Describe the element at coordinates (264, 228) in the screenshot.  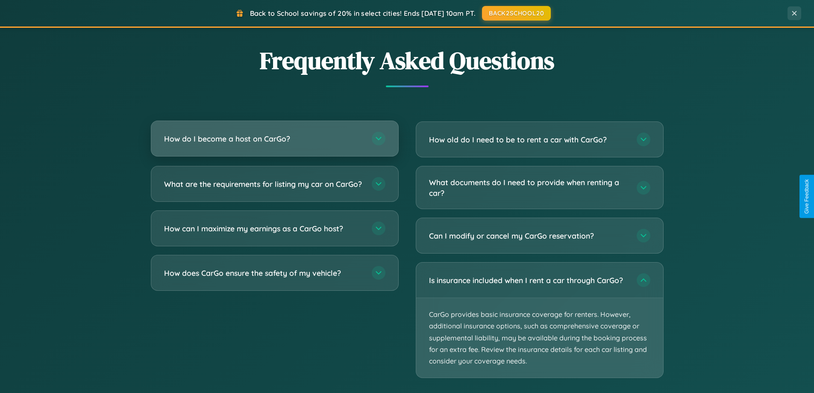
I see `h3: How can I maximize my earnings as a CarGo host?` at that location.